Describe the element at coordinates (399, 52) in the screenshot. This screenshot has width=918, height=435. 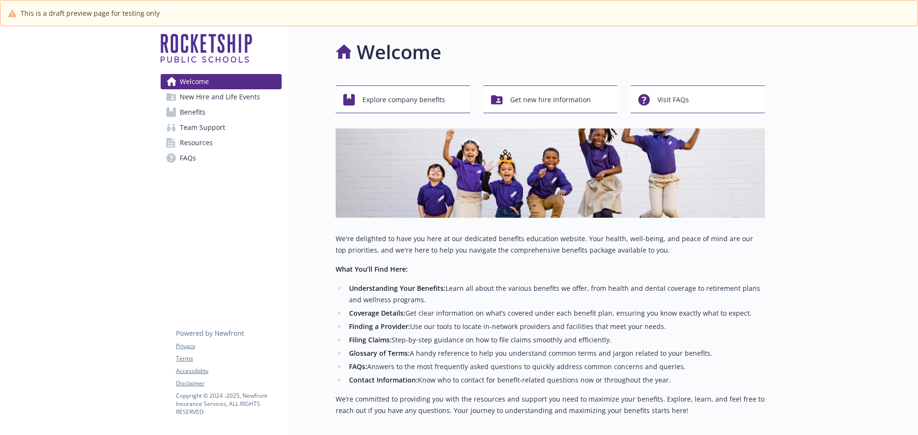
I see `h1: Welcome` at that location.